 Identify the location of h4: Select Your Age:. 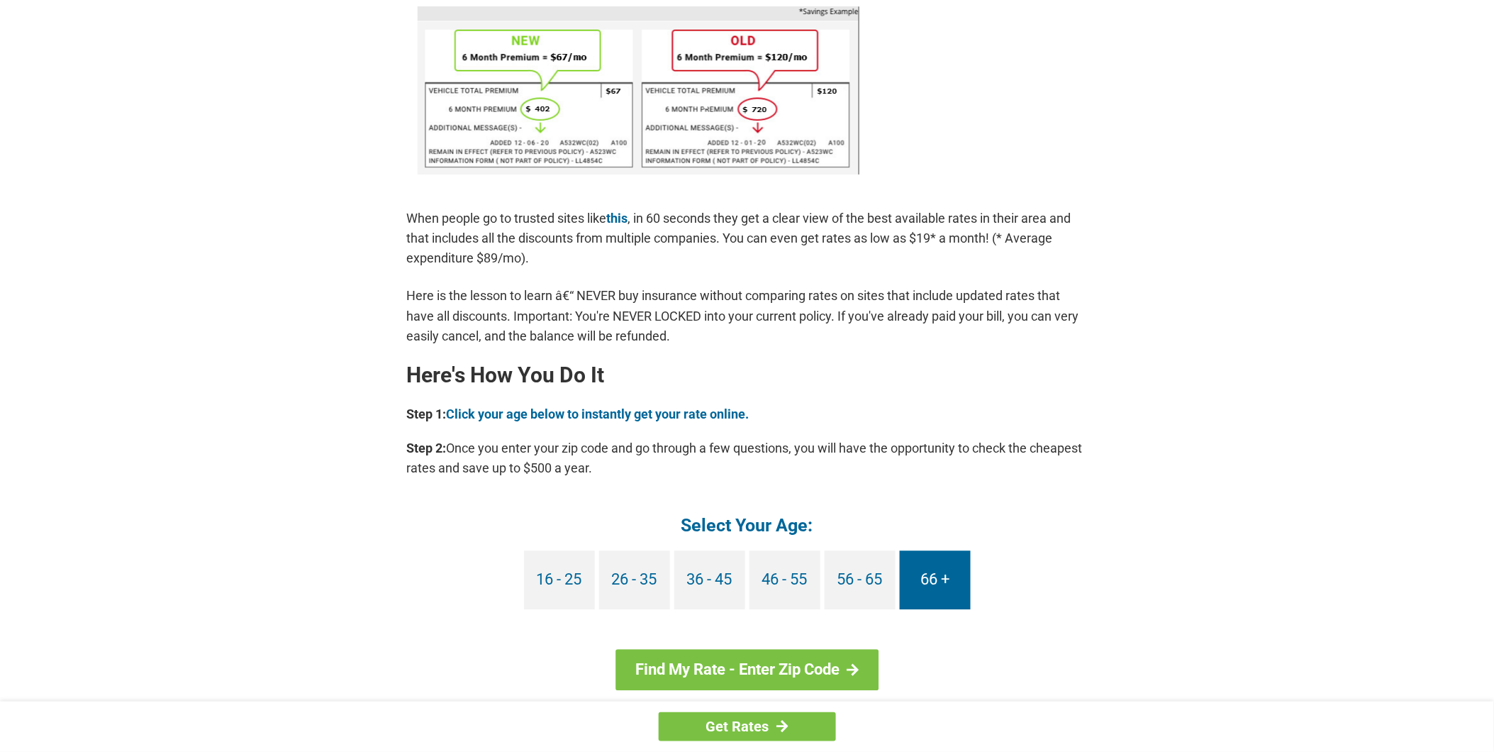
(747, 525).